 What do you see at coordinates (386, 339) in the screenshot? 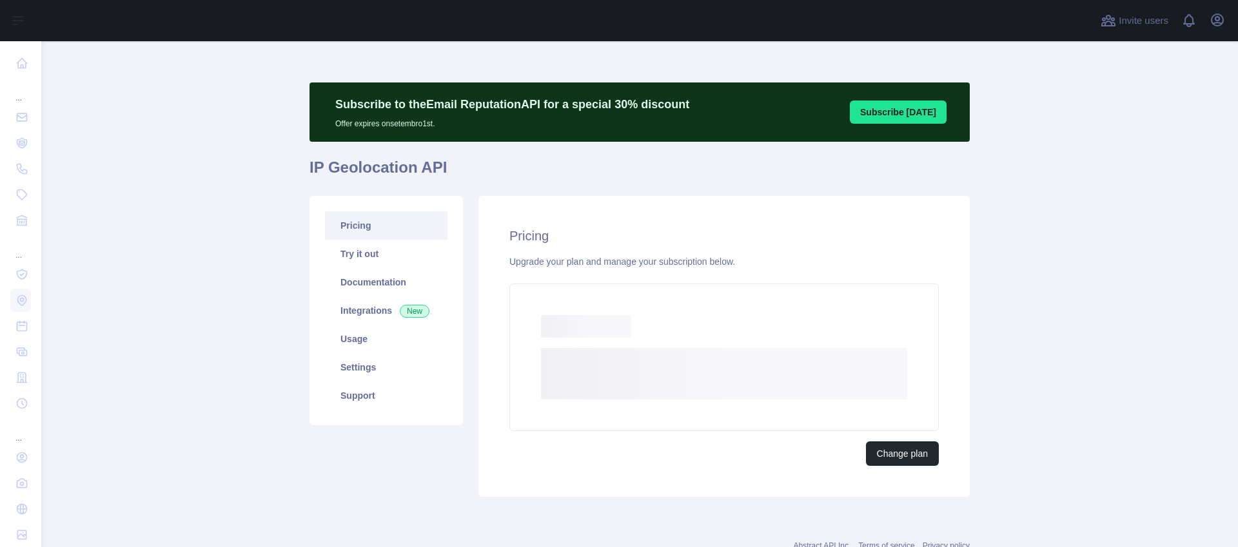
I see `a: Usage` at bounding box center [386, 339].